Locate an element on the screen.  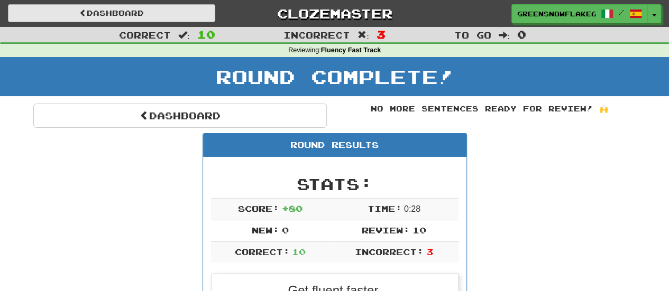
span: Score: is located at coordinates (258, 208).